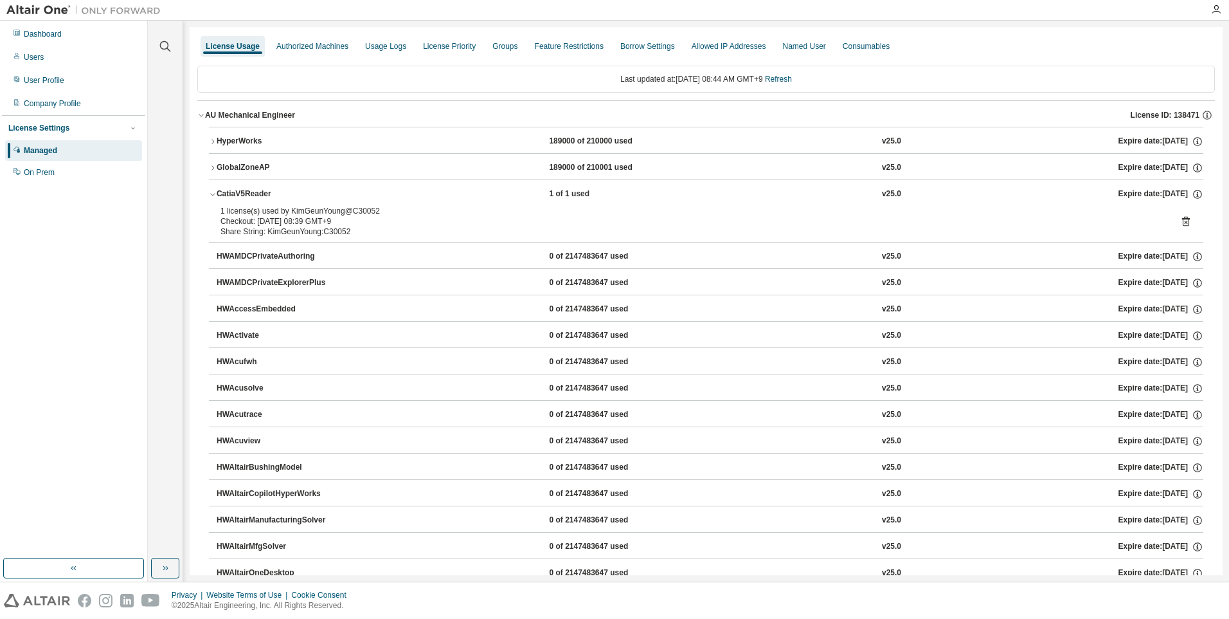 The height and width of the screenshot is (619, 1229). I want to click on div: Allowed IP Addresses, so click(729, 46).